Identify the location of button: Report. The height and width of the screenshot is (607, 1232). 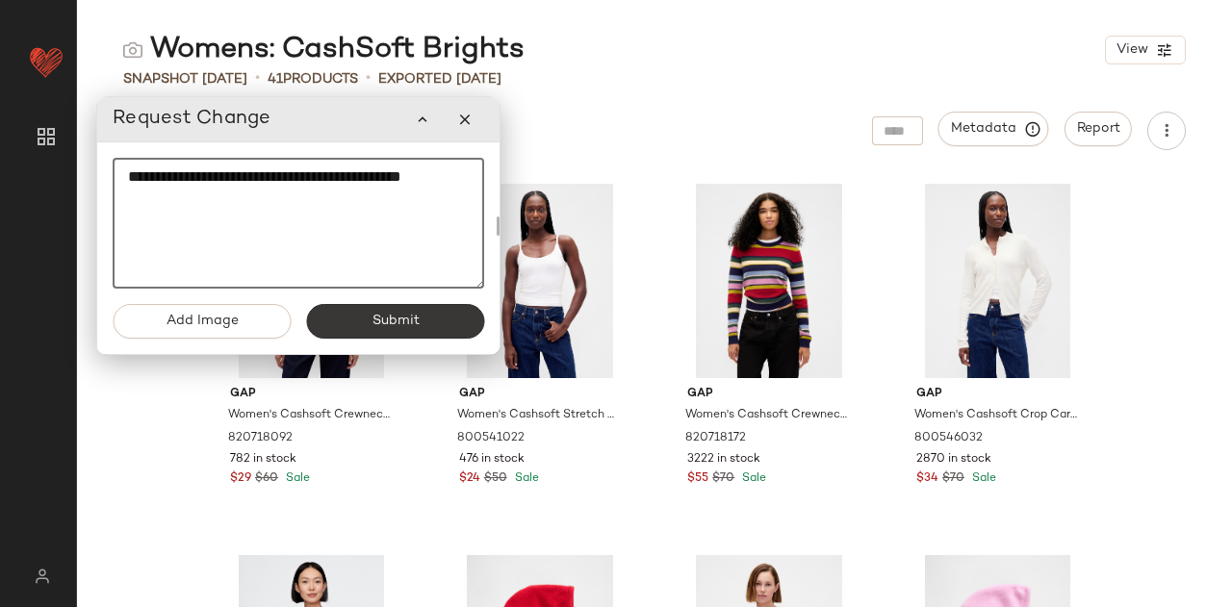
(1098, 129).